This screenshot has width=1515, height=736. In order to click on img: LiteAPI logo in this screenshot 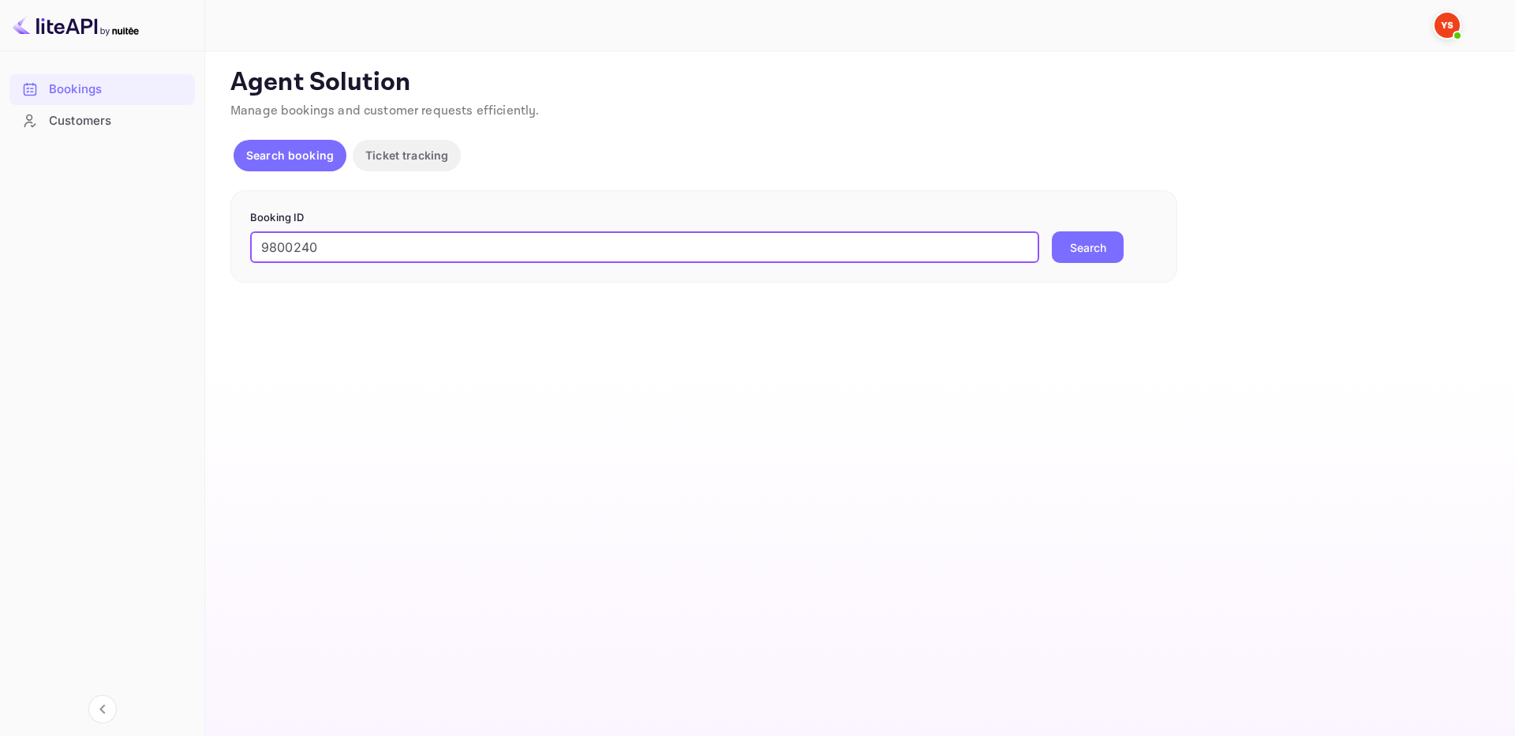, I will do `click(76, 25)`.